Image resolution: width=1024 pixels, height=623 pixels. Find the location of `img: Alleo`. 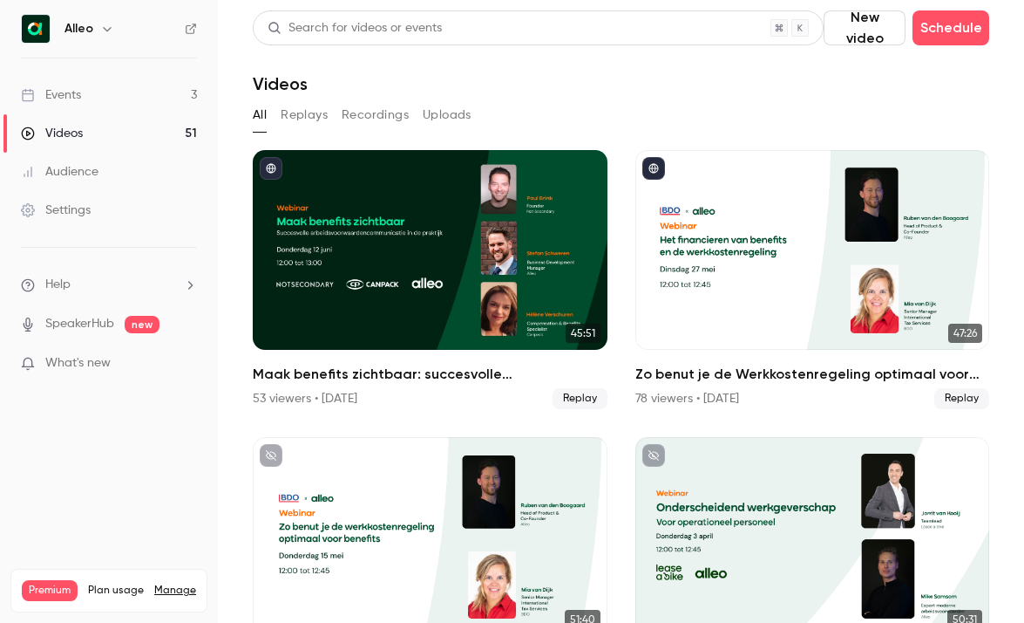

img: Alleo is located at coordinates (36, 29).